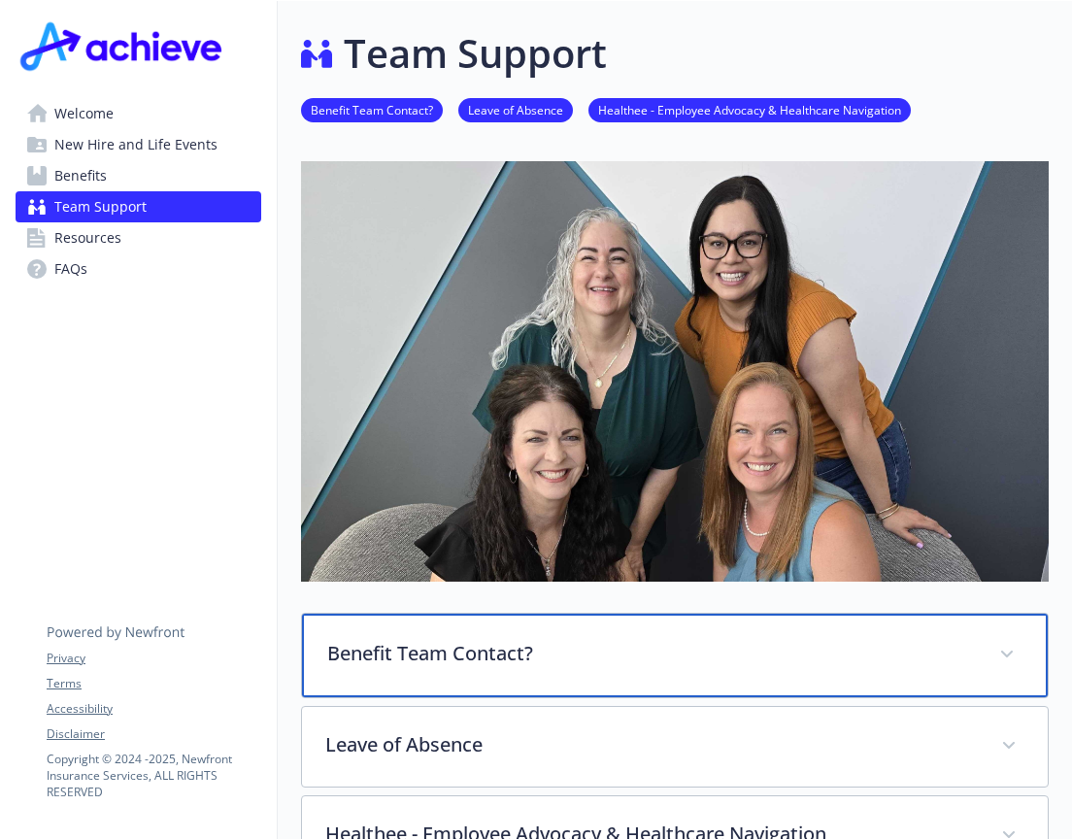 The image size is (1072, 839). I want to click on span: Team Support, so click(100, 207).